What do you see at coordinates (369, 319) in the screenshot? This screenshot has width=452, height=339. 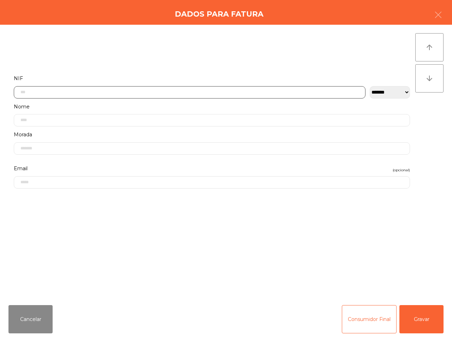 I see `button: Consumidor Final` at bounding box center [369, 319].